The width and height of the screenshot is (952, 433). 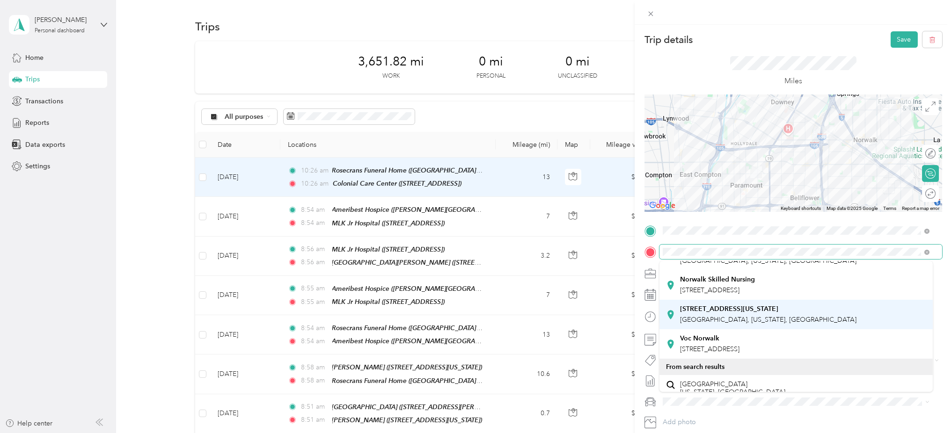 What do you see at coordinates (662, 206) in the screenshot?
I see `img: Google` at bounding box center [662, 206].